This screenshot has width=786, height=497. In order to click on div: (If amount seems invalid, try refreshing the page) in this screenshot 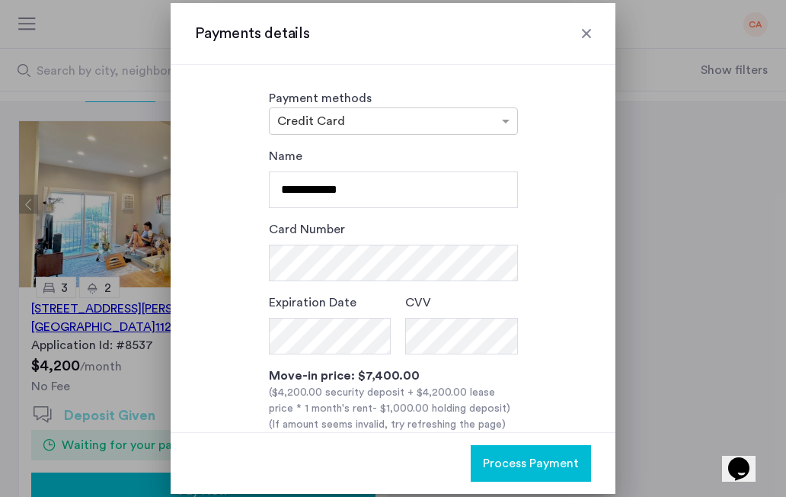, I will do `click(393, 424)`.